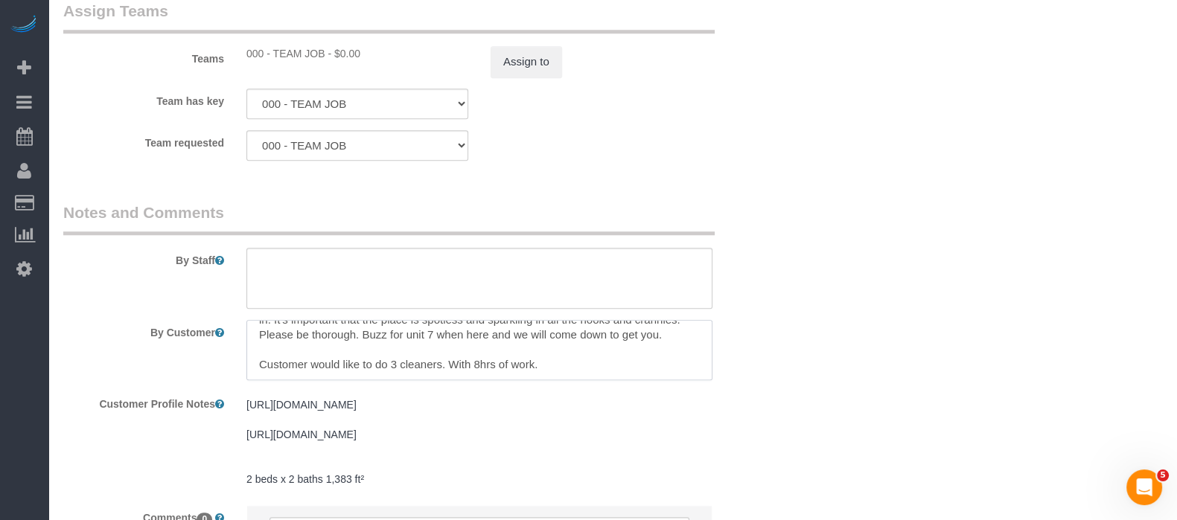  I want to click on legend: Notes and Comments, so click(389, 218).